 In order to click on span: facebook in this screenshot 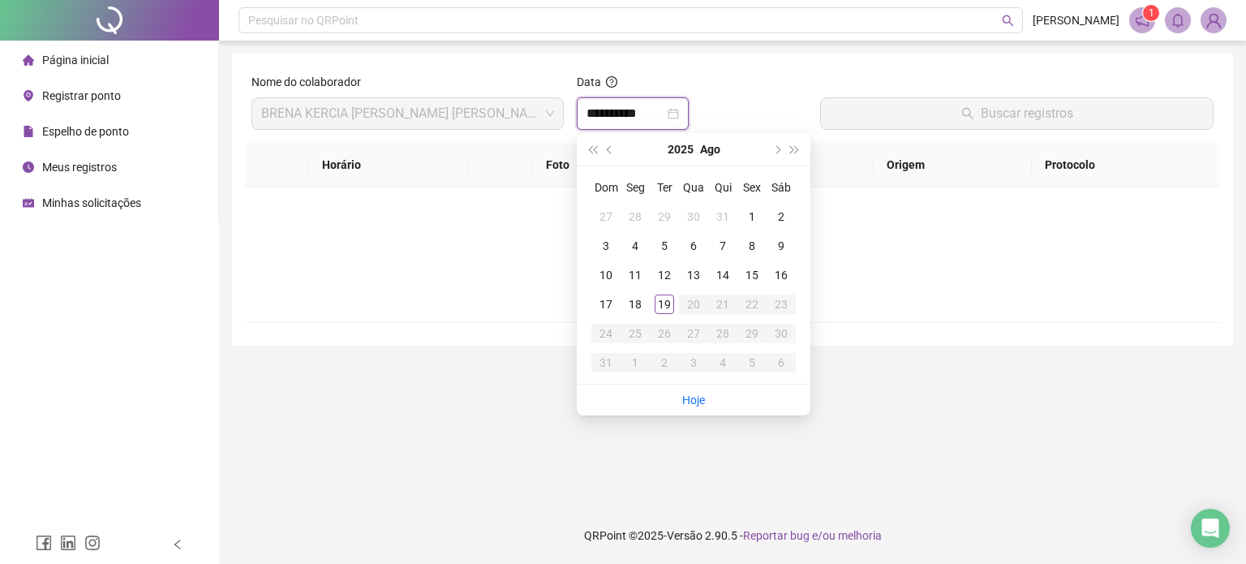, I will do `click(44, 543)`.